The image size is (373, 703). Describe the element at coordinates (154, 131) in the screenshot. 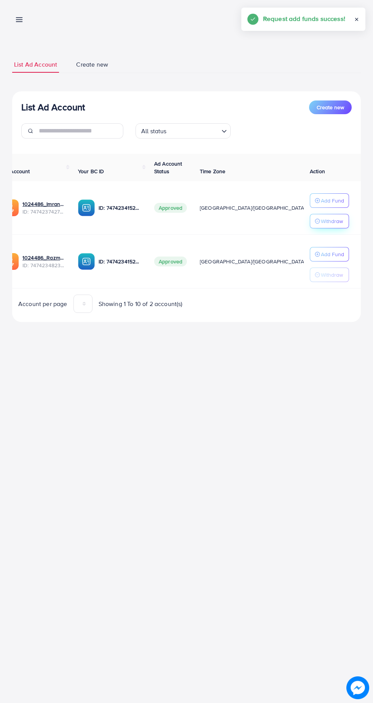

I see `span: All status` at that location.